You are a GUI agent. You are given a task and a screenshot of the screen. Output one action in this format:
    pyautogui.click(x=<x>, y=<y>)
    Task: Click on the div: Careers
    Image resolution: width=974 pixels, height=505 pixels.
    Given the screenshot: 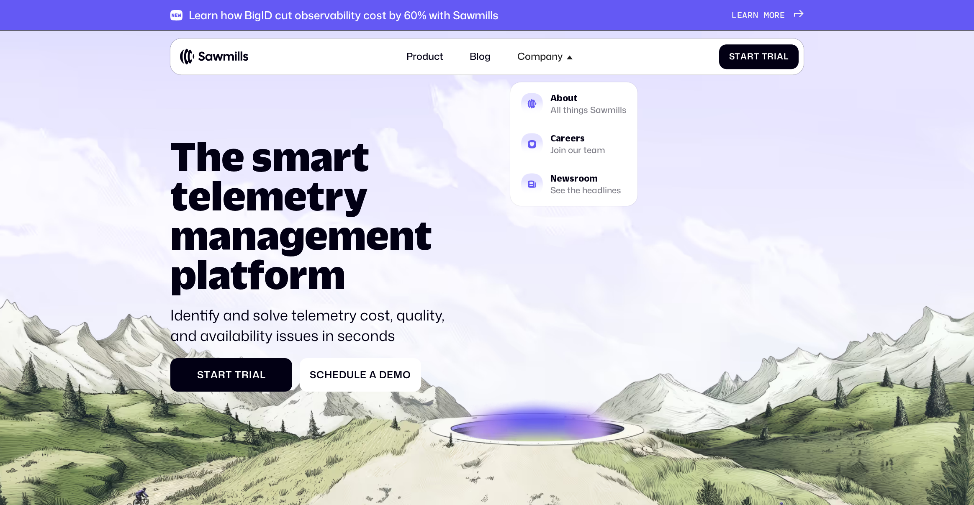 What is the action you would take?
    pyautogui.click(x=578, y=138)
    